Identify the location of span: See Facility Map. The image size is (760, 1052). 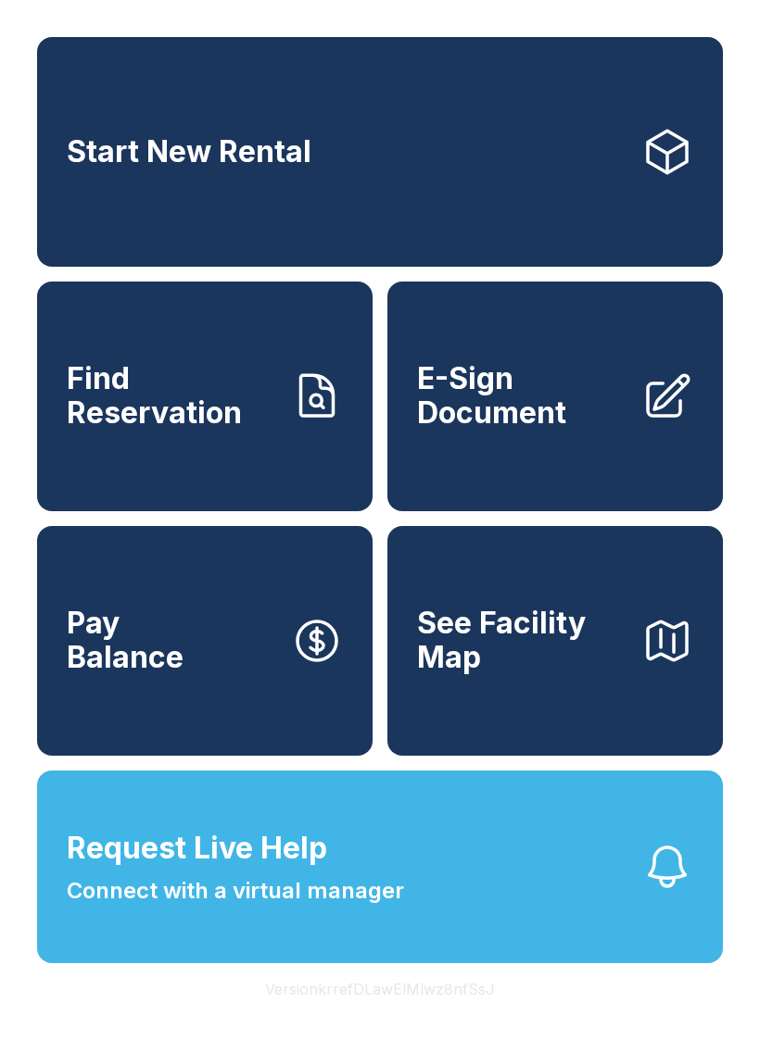
(521, 640).